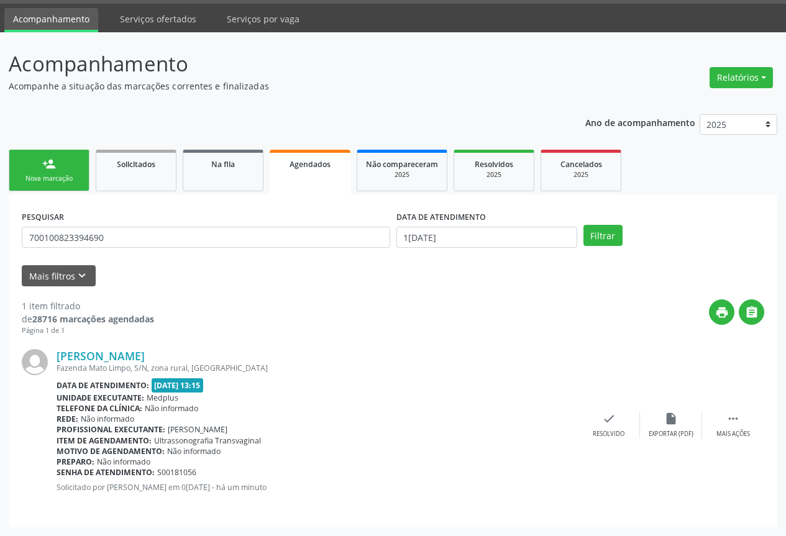 The width and height of the screenshot is (786, 536). What do you see at coordinates (51, 20) in the screenshot?
I see `a: Acompanhamento` at bounding box center [51, 20].